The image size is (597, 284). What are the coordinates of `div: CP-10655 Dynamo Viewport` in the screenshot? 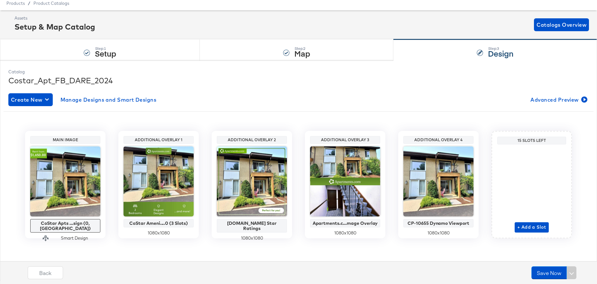 It's located at (438, 223).